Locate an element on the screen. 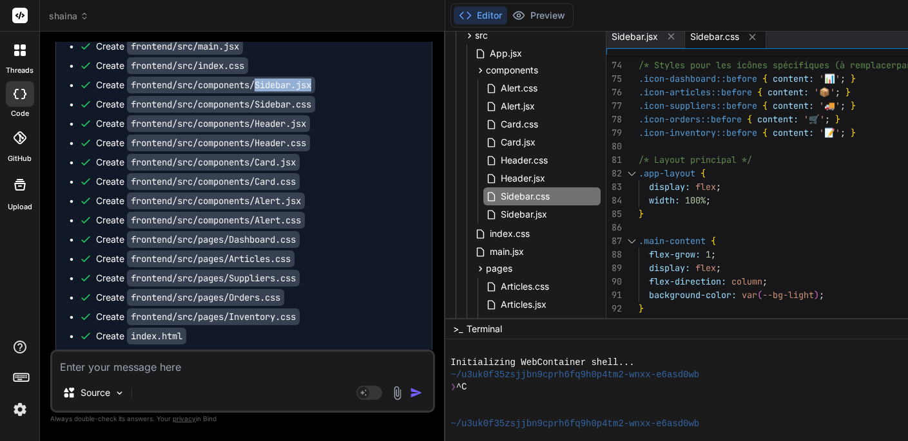 The height and width of the screenshot is (441, 908). div: 76 is located at coordinates (614, 92).